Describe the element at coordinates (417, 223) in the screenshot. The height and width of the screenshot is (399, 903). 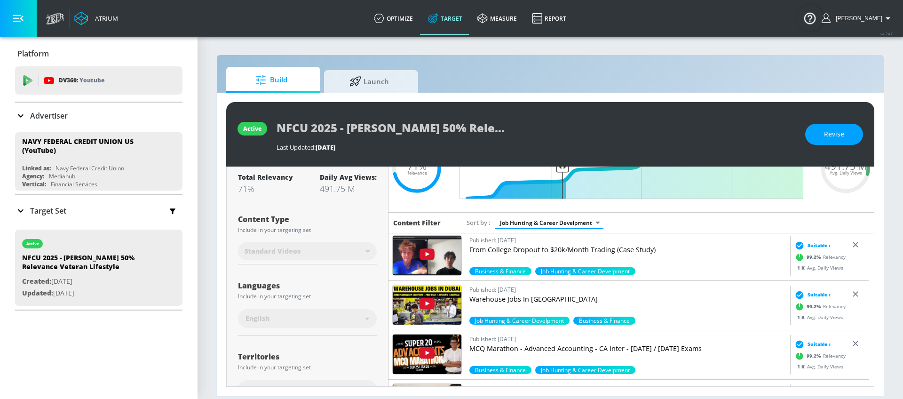
I see `h6: Content Filter` at that location.